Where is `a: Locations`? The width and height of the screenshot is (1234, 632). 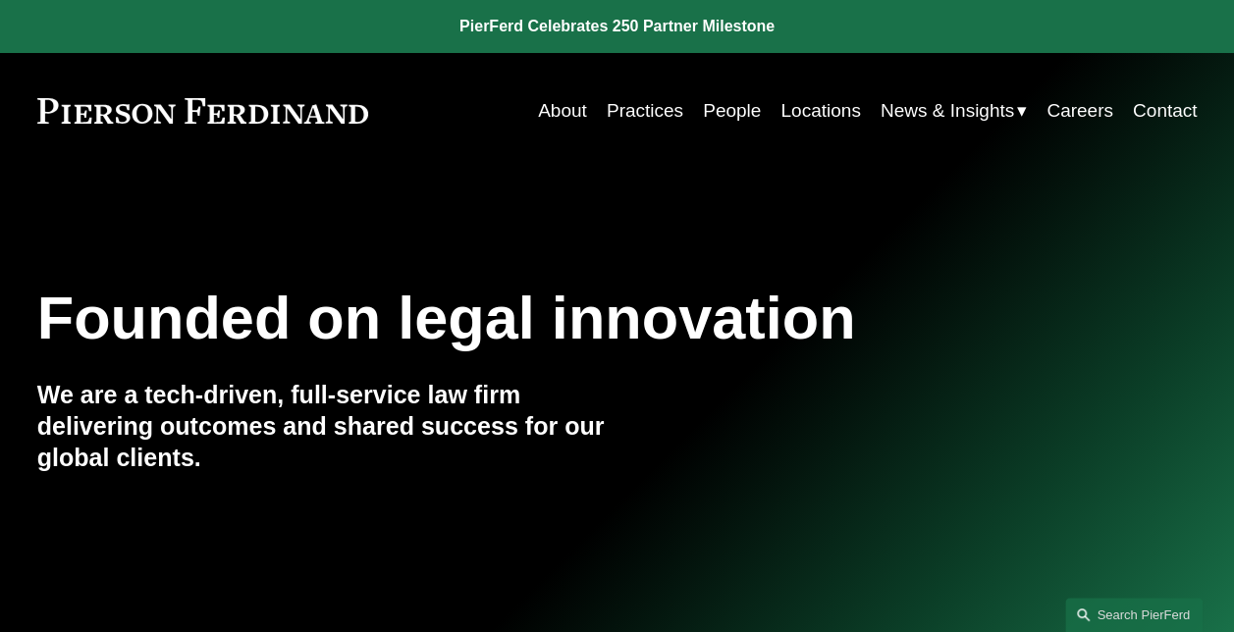
a: Locations is located at coordinates (820, 111).